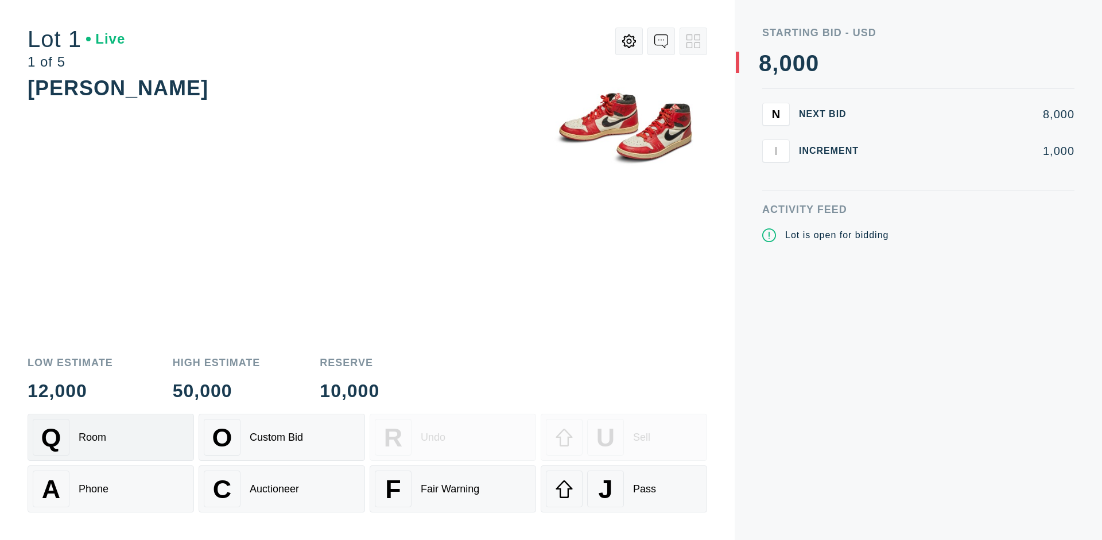  What do you see at coordinates (776, 114) in the screenshot?
I see `button: N` at bounding box center [776, 114].